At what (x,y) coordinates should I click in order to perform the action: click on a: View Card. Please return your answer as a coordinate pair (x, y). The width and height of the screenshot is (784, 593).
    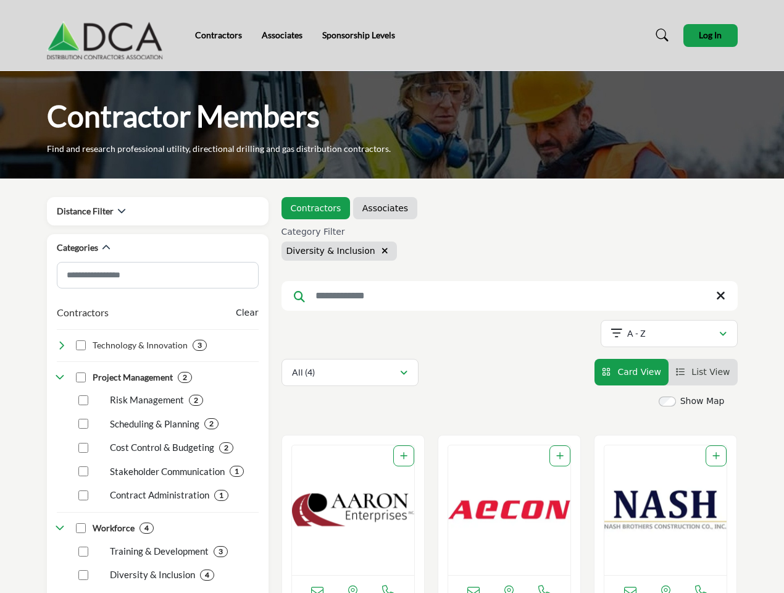
    Looking at the image, I should click on (631, 372).